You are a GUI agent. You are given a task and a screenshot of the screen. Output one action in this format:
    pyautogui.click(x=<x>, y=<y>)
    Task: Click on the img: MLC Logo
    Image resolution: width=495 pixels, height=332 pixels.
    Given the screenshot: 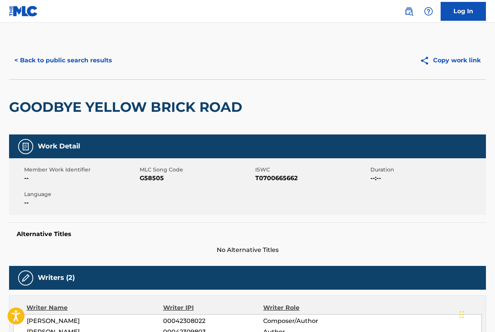 What is the action you would take?
    pyautogui.click(x=23, y=11)
    